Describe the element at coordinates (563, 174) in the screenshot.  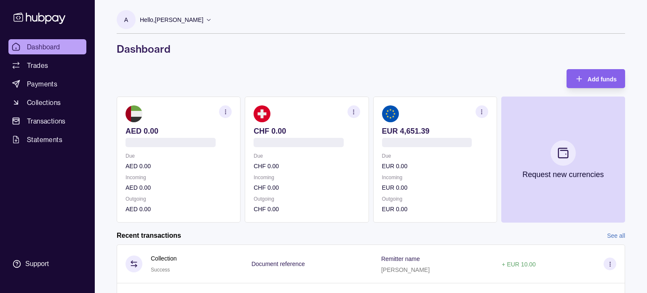
I see `p: Request new currencies` at that location.